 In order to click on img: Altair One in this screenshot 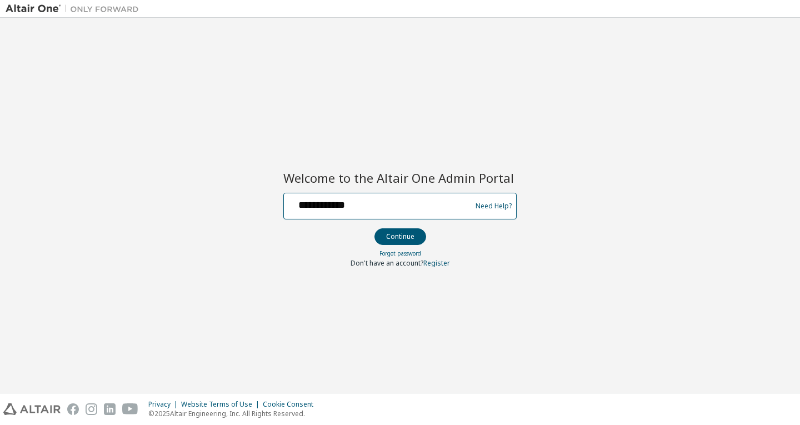, I will do `click(75, 9)`.